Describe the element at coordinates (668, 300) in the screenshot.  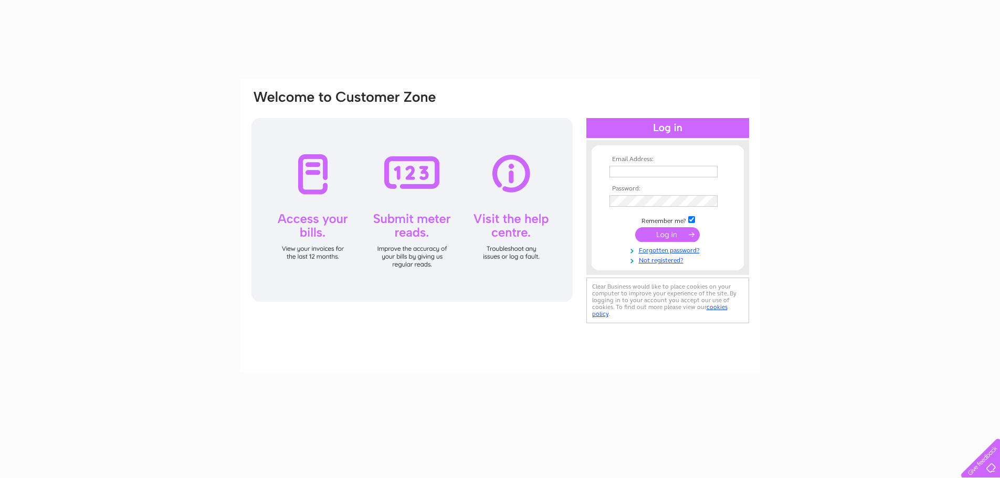
I see `div: Clear Business would like to place cookies on your computer to improve your experience of the sit...` at that location.